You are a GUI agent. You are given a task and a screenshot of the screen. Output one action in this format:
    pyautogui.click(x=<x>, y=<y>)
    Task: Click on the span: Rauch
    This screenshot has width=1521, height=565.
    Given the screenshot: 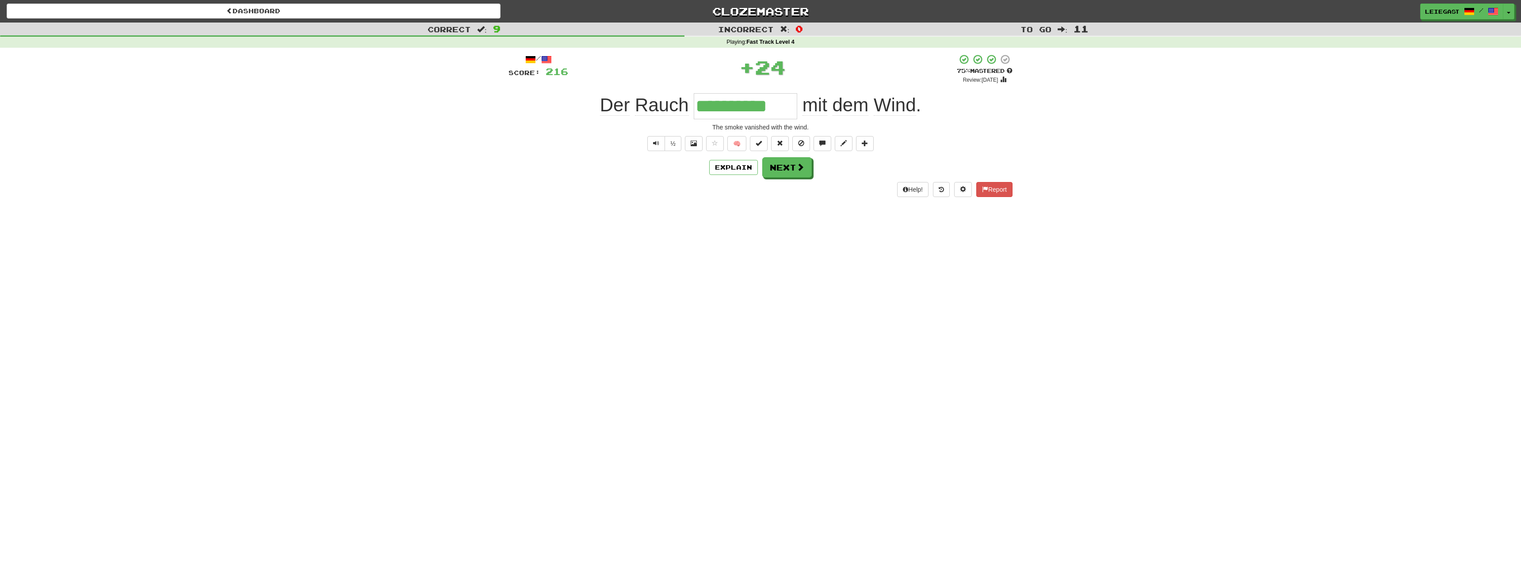 What is the action you would take?
    pyautogui.click(x=661, y=105)
    